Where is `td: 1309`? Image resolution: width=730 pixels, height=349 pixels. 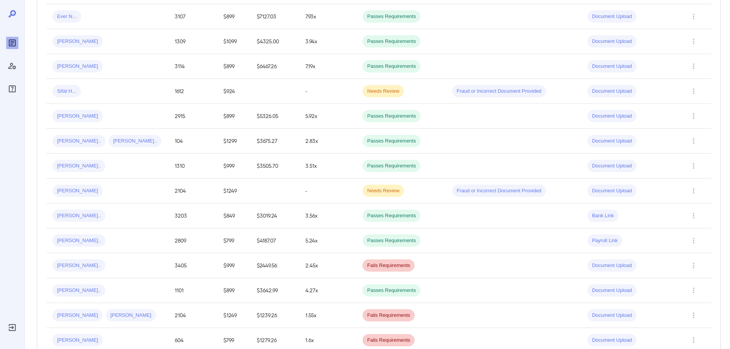 td: 1309 is located at coordinates (193, 41).